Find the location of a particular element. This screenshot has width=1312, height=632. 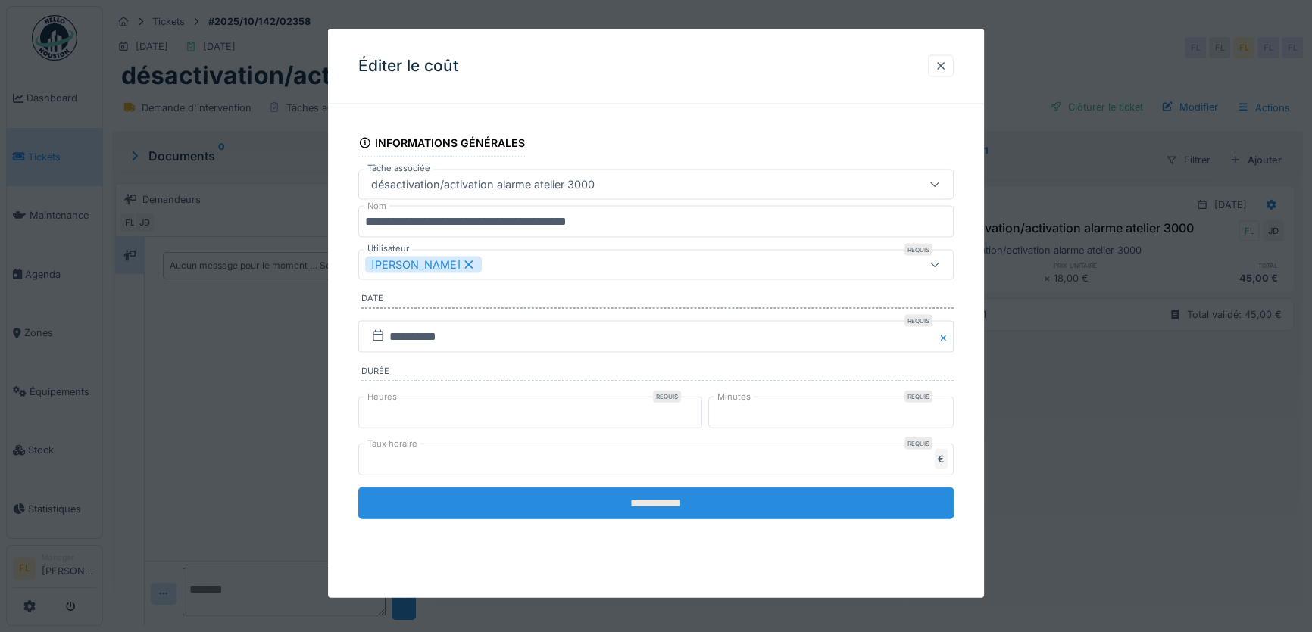

h3: Éditer le coût is located at coordinates (408, 66).